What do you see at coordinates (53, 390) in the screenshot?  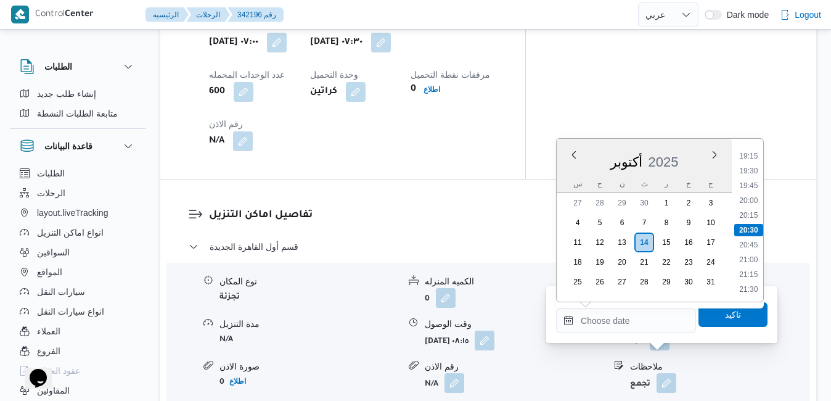 I see `span: المقاولين` at bounding box center [53, 390].